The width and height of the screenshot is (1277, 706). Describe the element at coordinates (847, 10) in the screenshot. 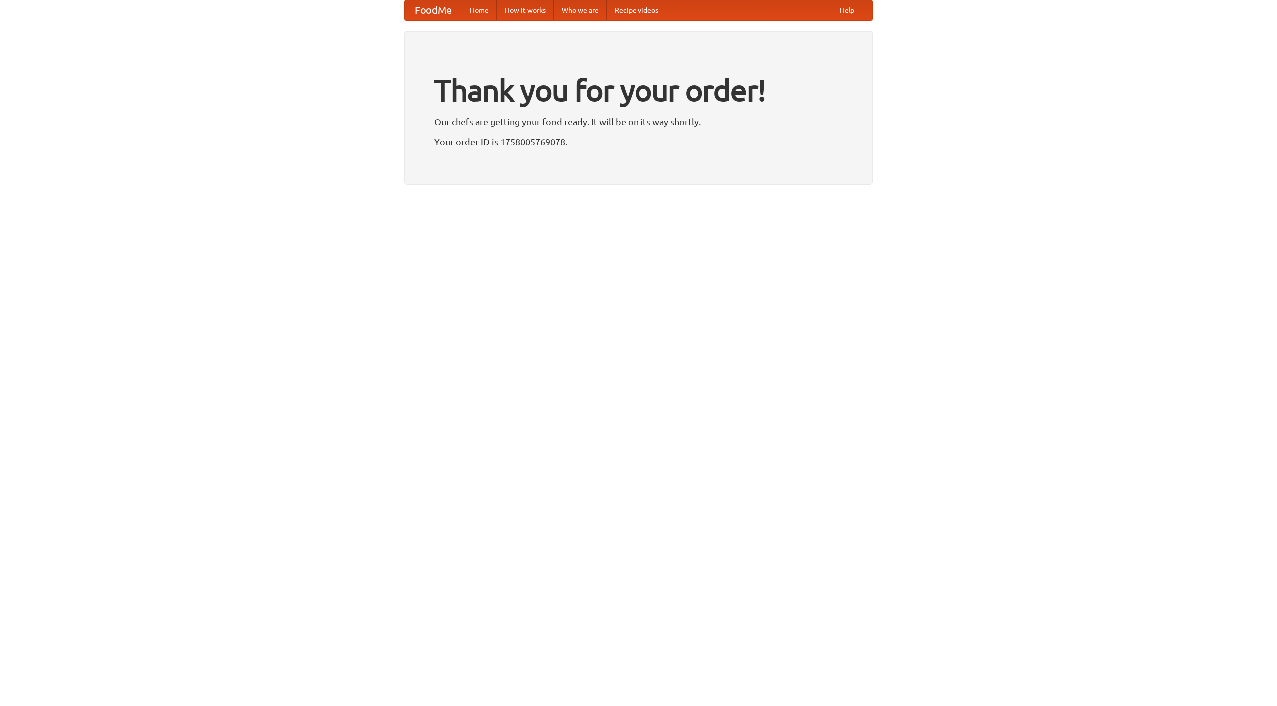

I see `a: Help` at that location.